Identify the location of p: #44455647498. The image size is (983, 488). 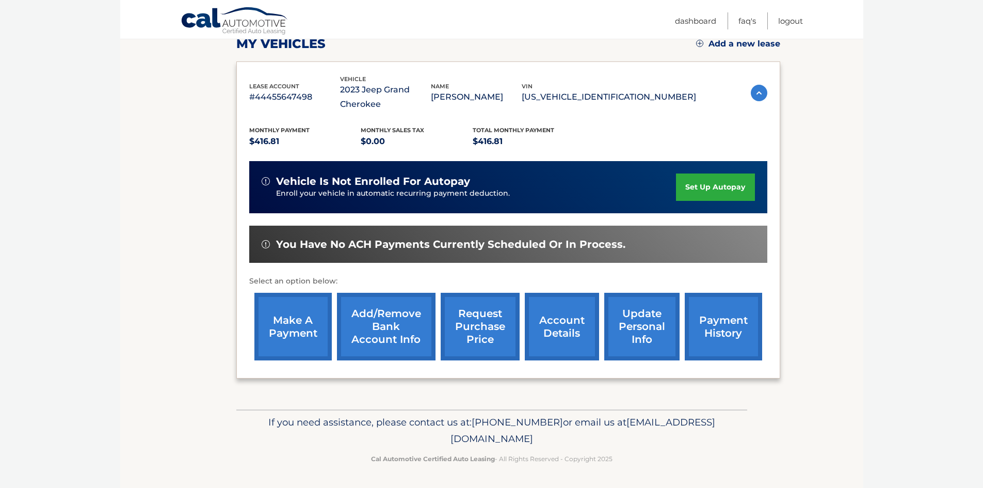
(295, 97).